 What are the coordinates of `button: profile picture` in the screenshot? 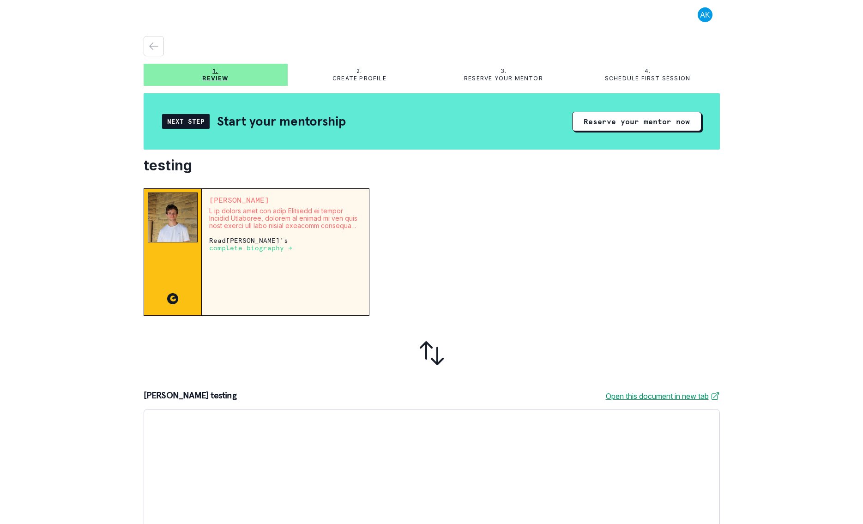 It's located at (705, 15).